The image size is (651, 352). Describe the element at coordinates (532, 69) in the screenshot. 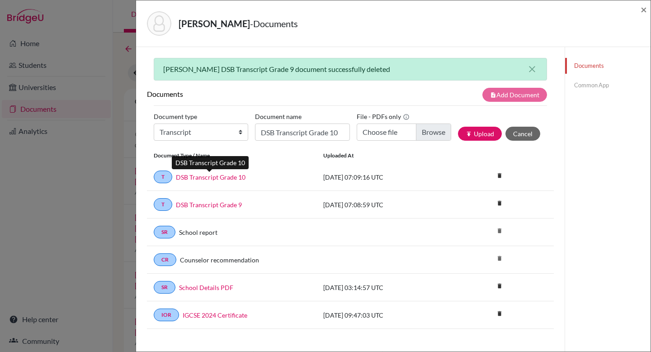

I see `i: close` at that location.